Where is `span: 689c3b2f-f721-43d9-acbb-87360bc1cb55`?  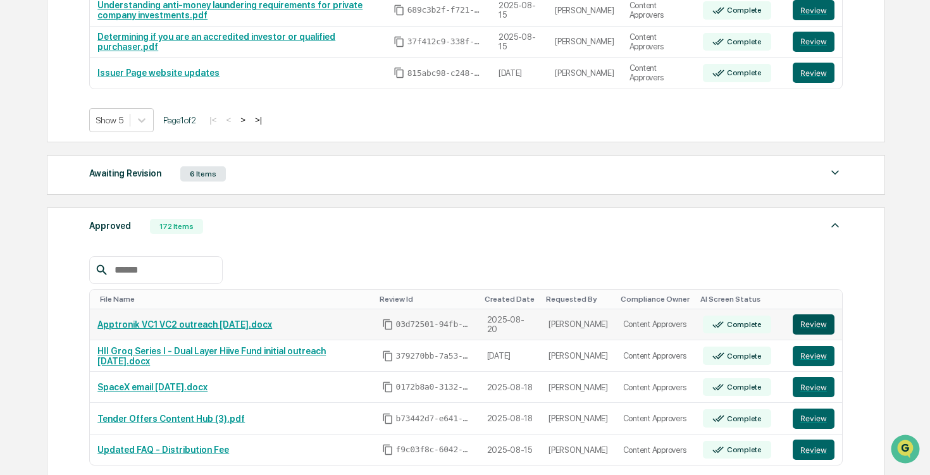
span: 689c3b2f-f721-43d9-acbb-87360bc1cb55 is located at coordinates (446, 10).